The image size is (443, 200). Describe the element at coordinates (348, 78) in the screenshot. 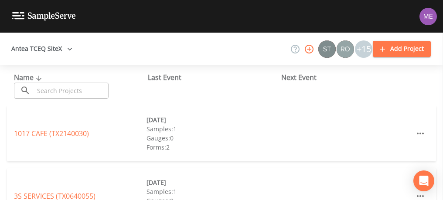

I see `div: Next Event` at that location.